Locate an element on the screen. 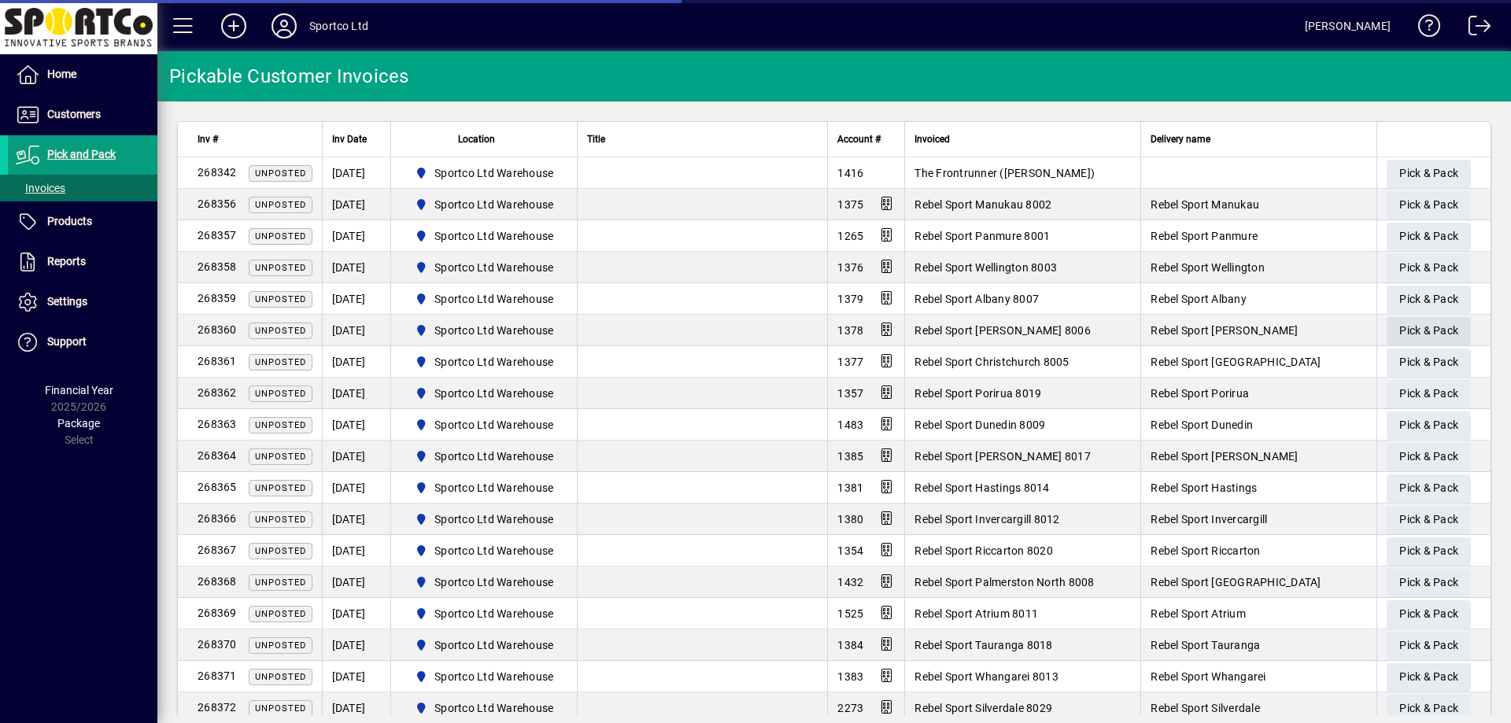 This screenshot has height=723, width=1511. span: Invoices is located at coordinates (40, 188).